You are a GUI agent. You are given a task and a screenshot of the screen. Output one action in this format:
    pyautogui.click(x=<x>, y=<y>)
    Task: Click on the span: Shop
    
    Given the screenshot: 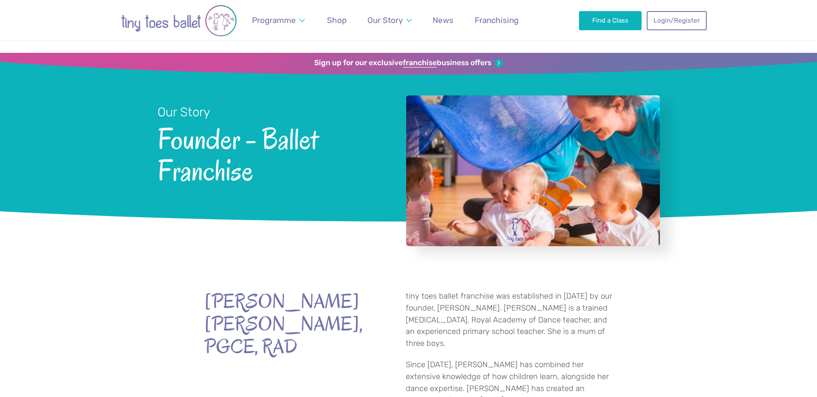 What is the action you would take?
    pyautogui.click(x=337, y=20)
    